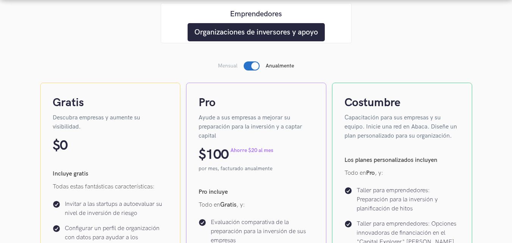  Describe the element at coordinates (96, 122) in the screenshot. I see `font: Descubra empresas y aumente su visibilidad.` at that location.